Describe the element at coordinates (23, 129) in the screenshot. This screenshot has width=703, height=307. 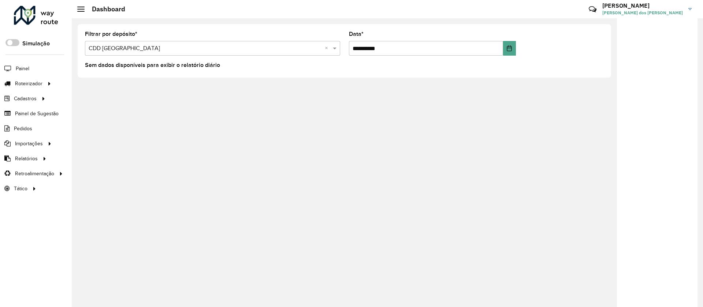
I see `span: Pedidos` at that location.